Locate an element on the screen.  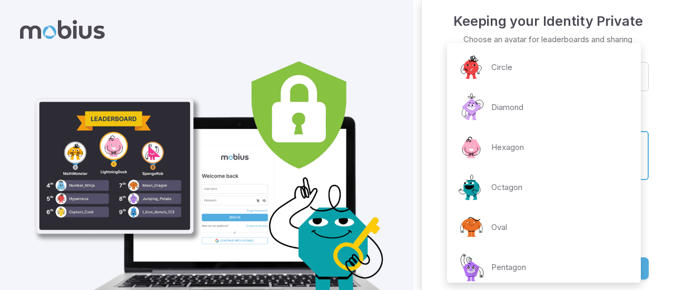
p: Diamond is located at coordinates (507, 107).